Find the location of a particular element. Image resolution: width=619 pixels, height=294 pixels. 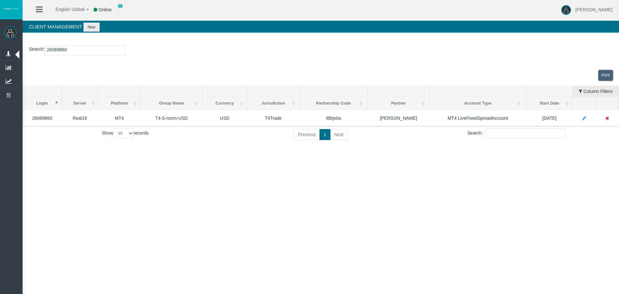

a: Next is located at coordinates (339, 134).